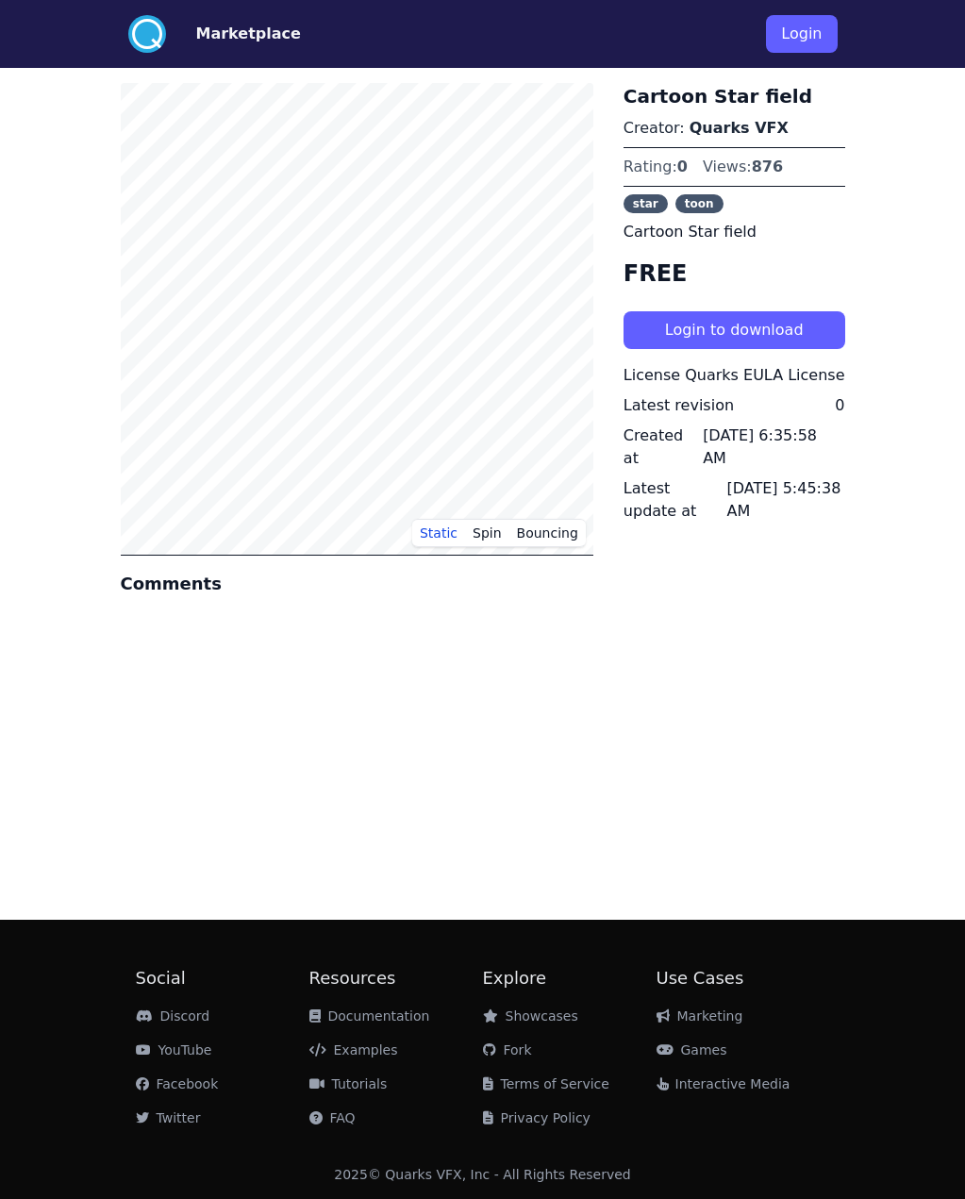 The height and width of the screenshot is (1199, 965). What do you see at coordinates (487, 533) in the screenshot?
I see `button: Spin` at bounding box center [487, 533].